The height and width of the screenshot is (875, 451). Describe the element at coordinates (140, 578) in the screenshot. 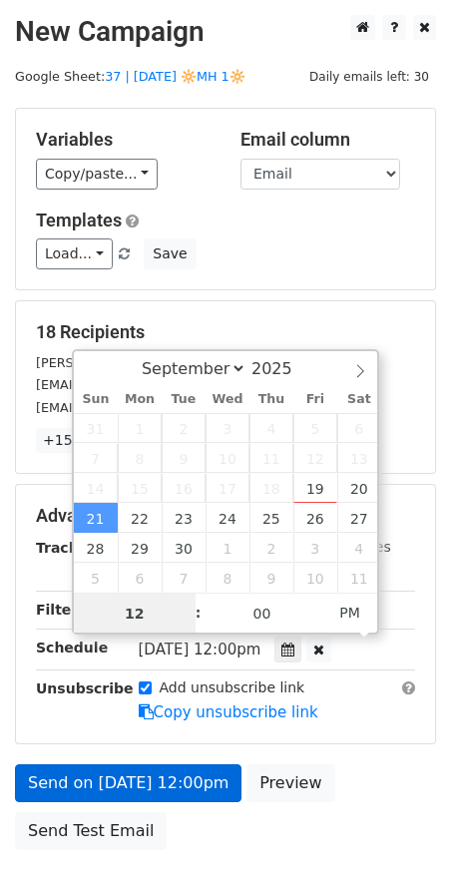

I see `span: October 6, 2025` at that location.